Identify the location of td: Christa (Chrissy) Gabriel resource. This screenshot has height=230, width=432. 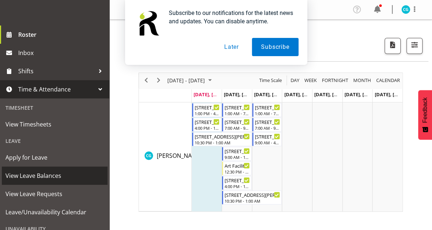
(165, 157).